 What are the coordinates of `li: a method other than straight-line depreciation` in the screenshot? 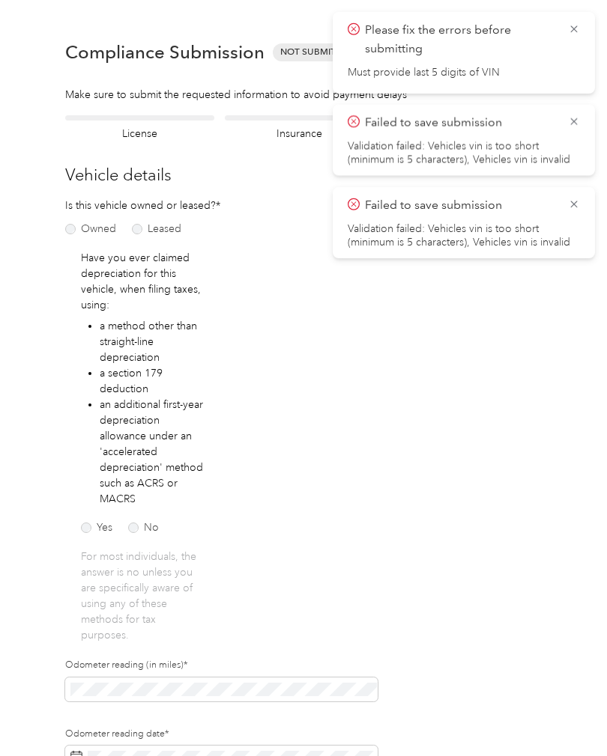 It's located at (152, 341).